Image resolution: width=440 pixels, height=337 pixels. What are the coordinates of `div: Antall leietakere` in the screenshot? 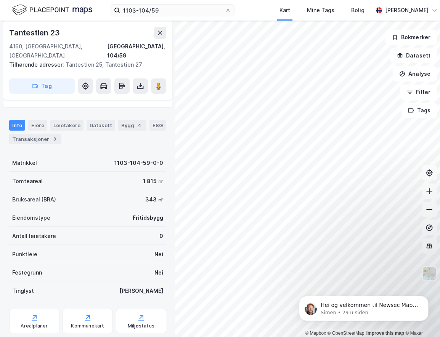 It's located at (34, 236).